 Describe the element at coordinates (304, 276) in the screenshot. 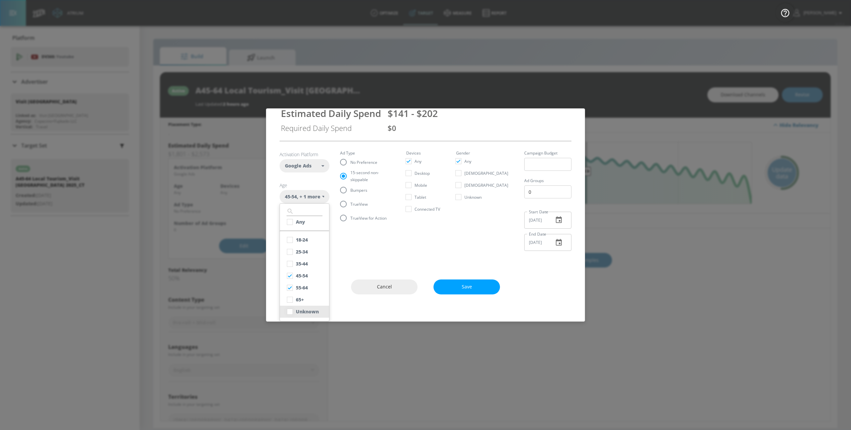

I see `button: 45-54` at that location.